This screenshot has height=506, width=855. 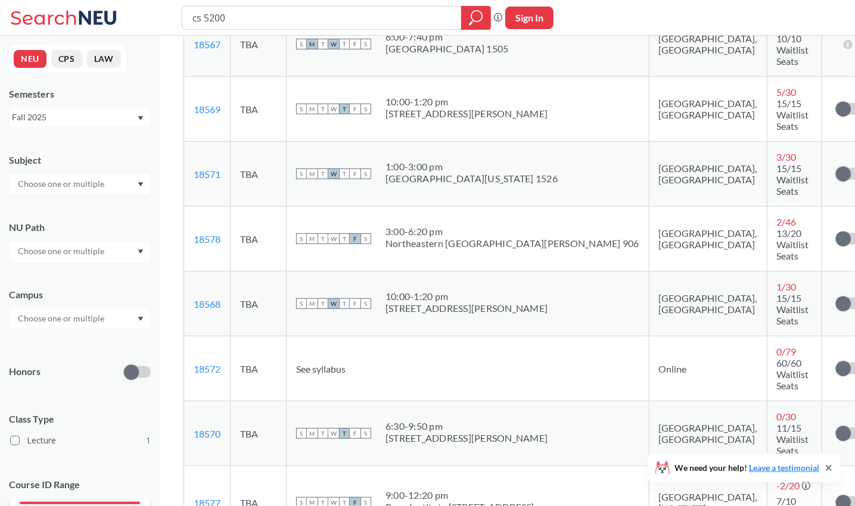 I want to click on span: 10/10 Waitlist Seats, so click(x=793, y=49).